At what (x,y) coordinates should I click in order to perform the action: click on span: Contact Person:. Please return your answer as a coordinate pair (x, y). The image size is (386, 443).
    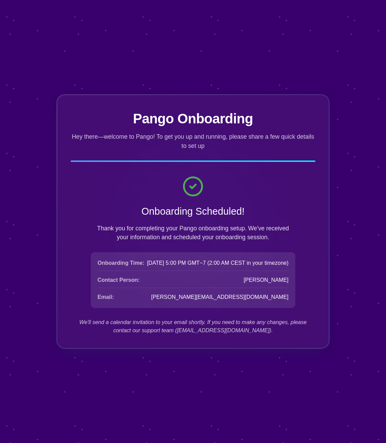
    Looking at the image, I should click on (119, 280).